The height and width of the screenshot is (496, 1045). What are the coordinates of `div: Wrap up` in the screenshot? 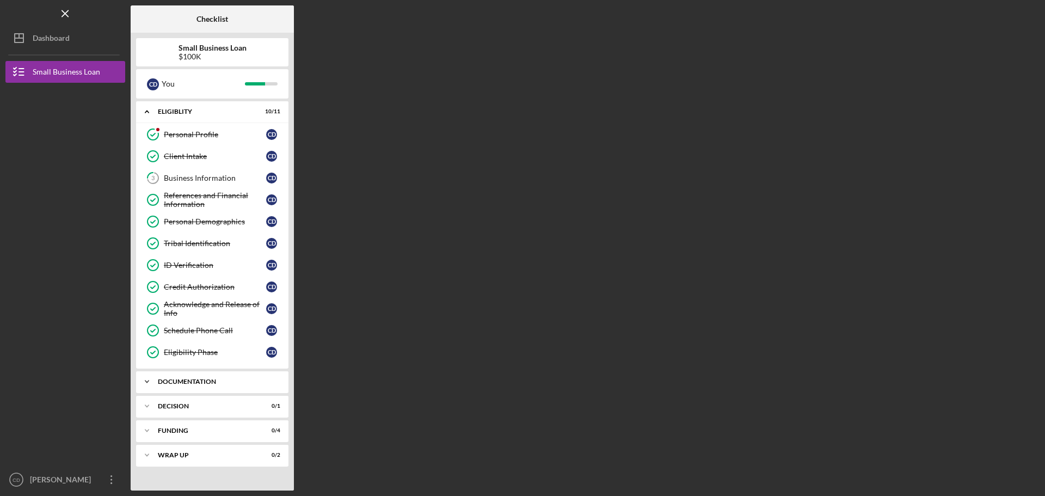 It's located at (205, 455).